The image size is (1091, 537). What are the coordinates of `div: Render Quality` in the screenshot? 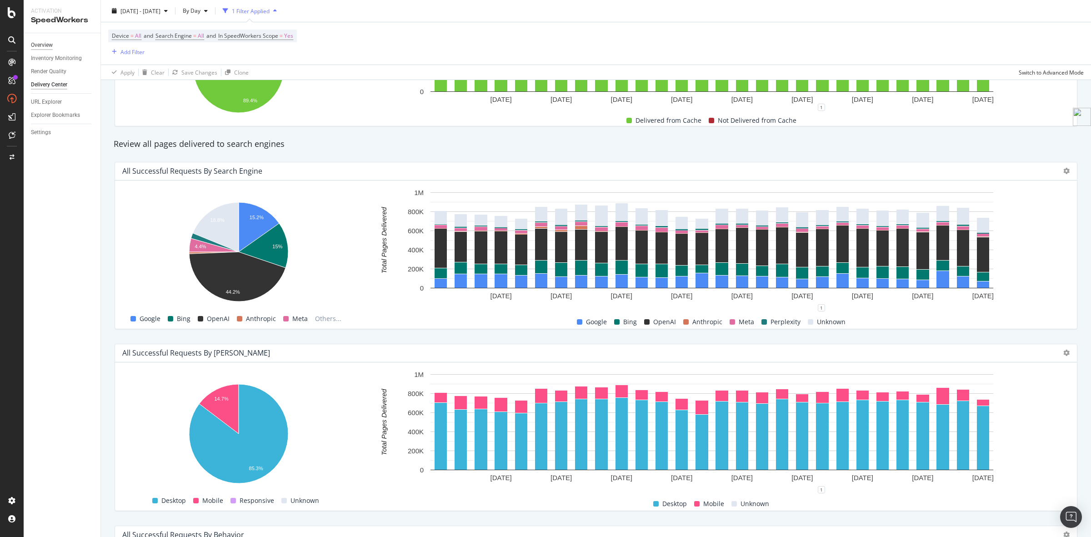 It's located at (49, 71).